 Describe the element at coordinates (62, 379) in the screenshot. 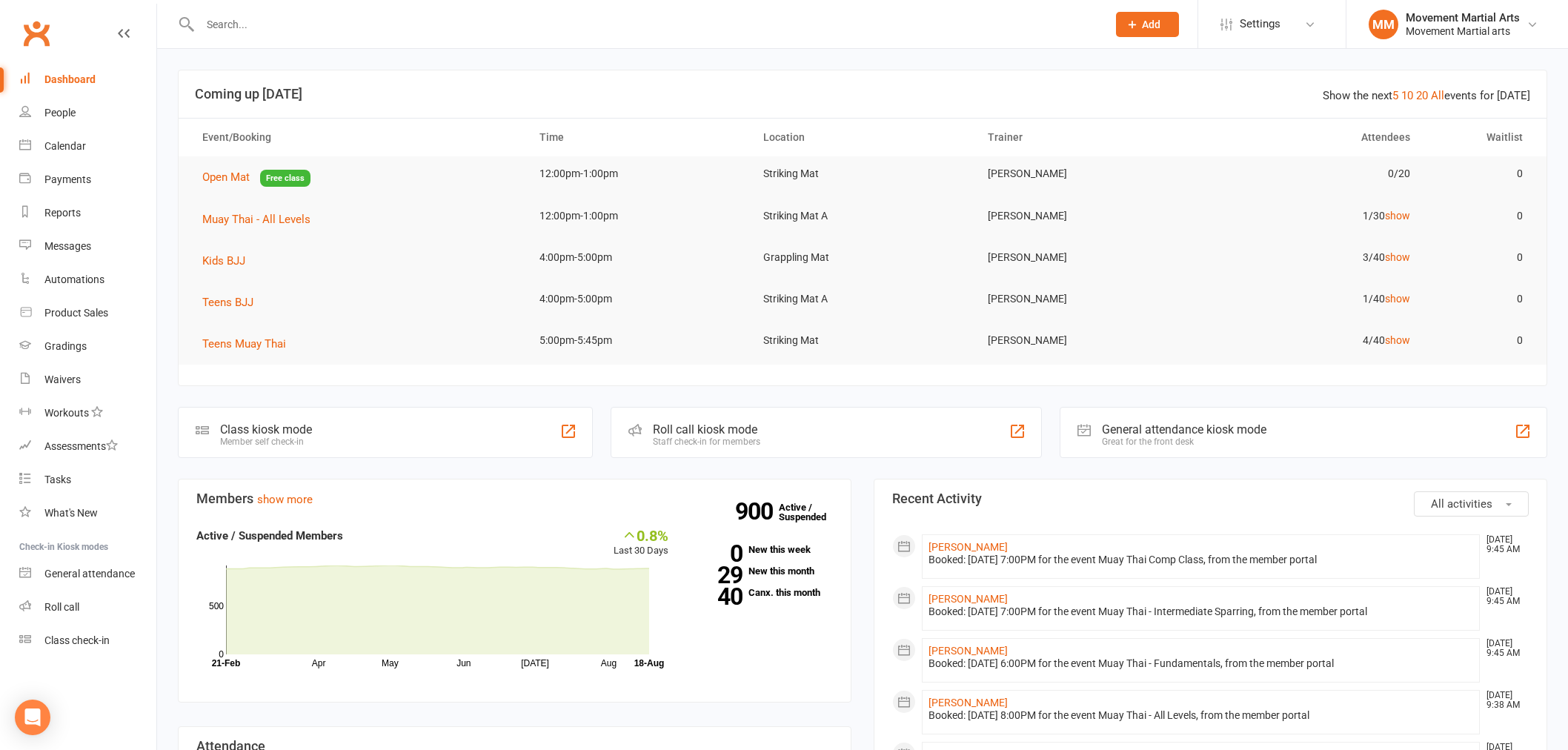

I see `div: Waivers` at that location.